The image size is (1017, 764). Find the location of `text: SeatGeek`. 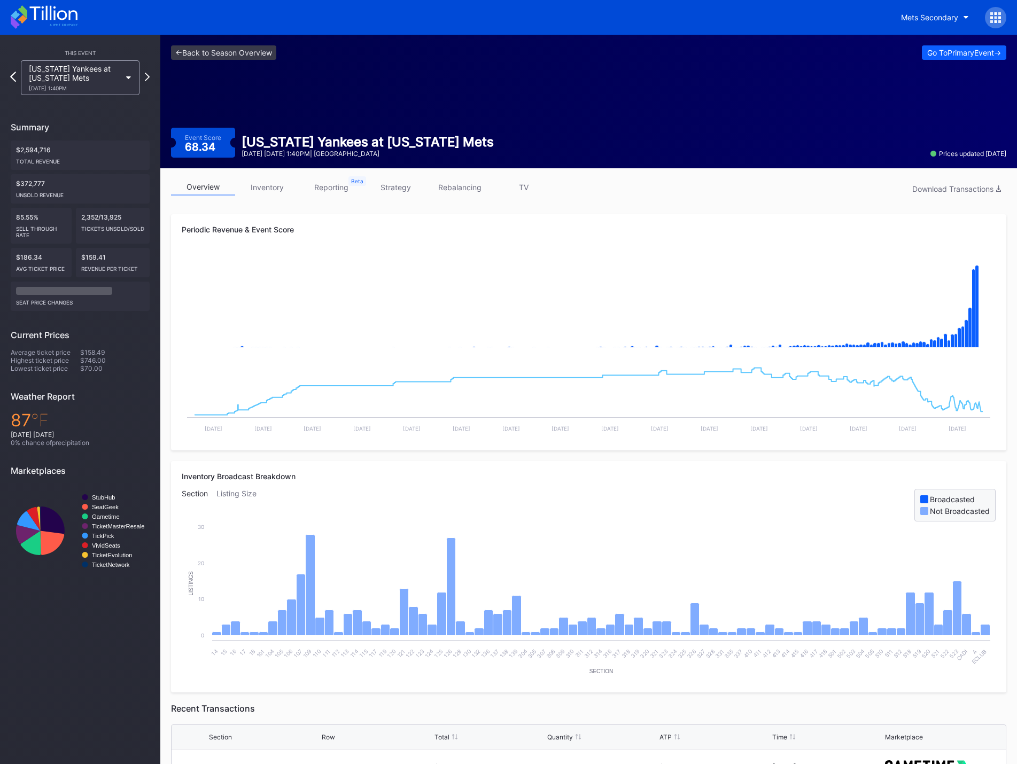

text: SeatGeek is located at coordinates (105, 507).